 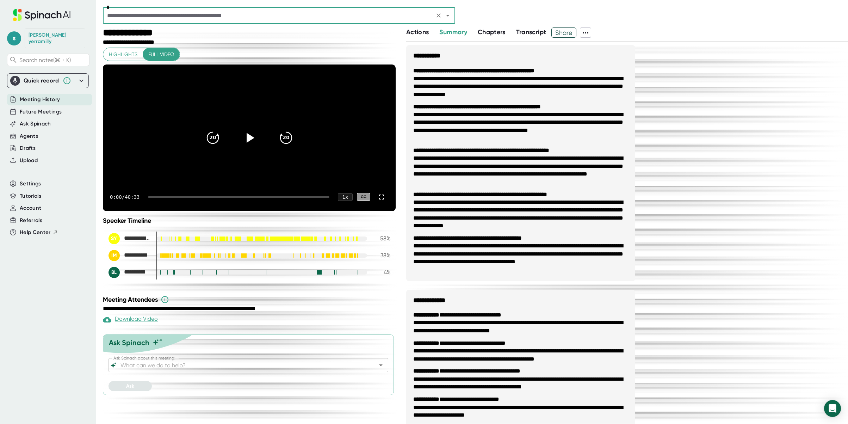 What do you see at coordinates (29, 136) in the screenshot?
I see `div: Agents` at bounding box center [29, 136].